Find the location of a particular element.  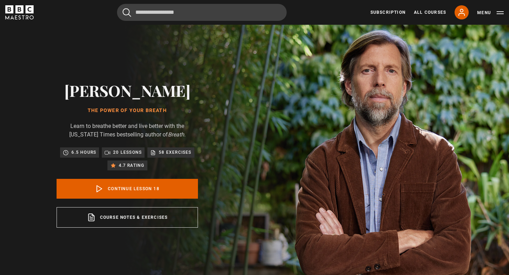

a: Continue lesson 18 is located at coordinates (127, 189).